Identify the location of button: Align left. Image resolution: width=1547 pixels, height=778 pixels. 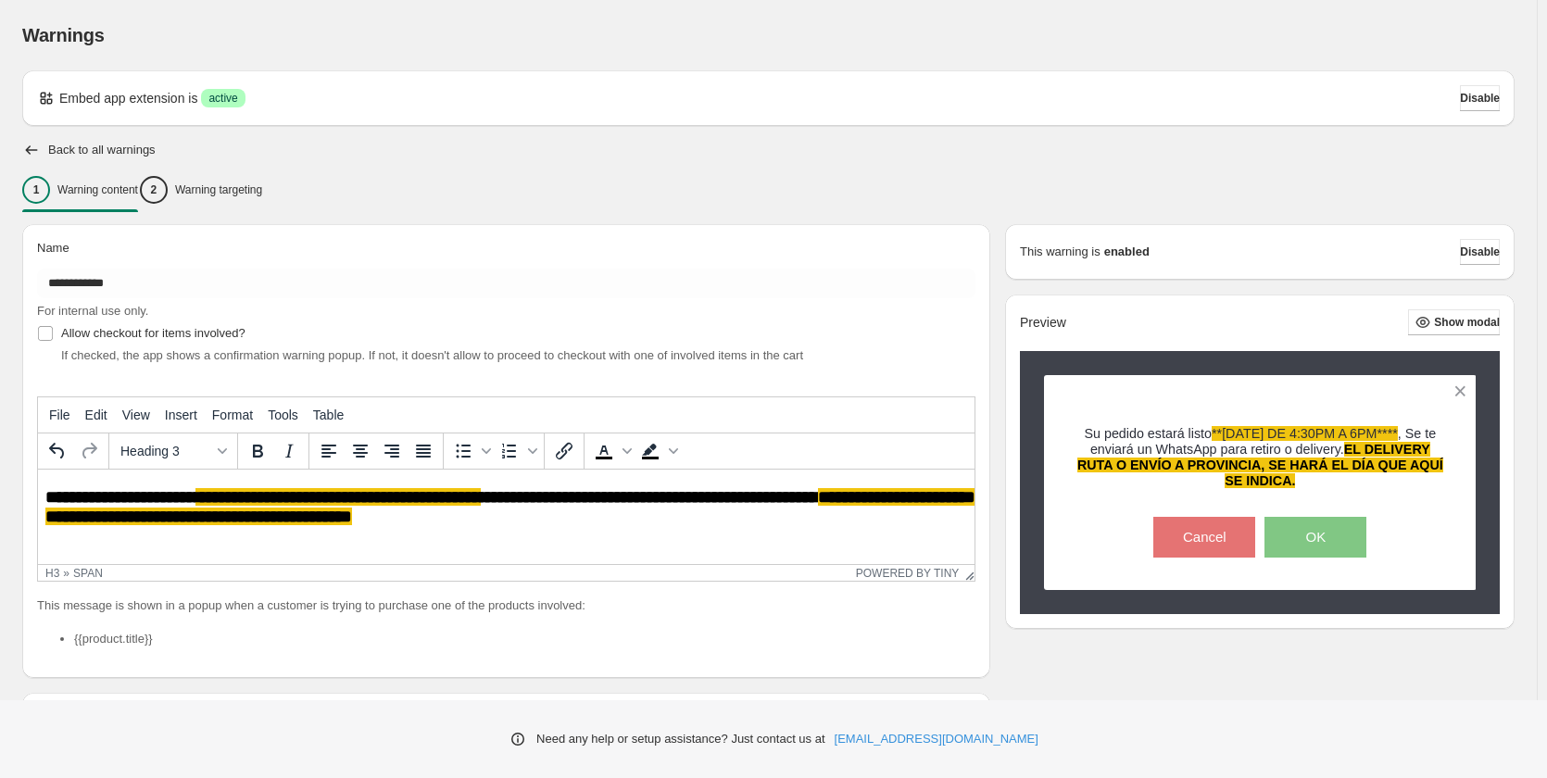
(329, 451).